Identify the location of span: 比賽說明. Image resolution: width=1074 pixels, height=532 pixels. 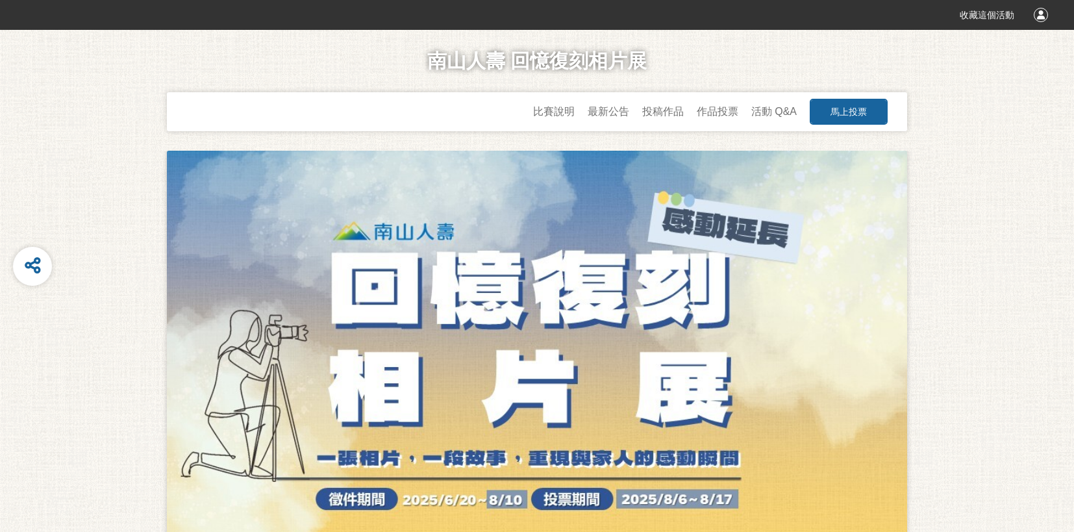
(554, 111).